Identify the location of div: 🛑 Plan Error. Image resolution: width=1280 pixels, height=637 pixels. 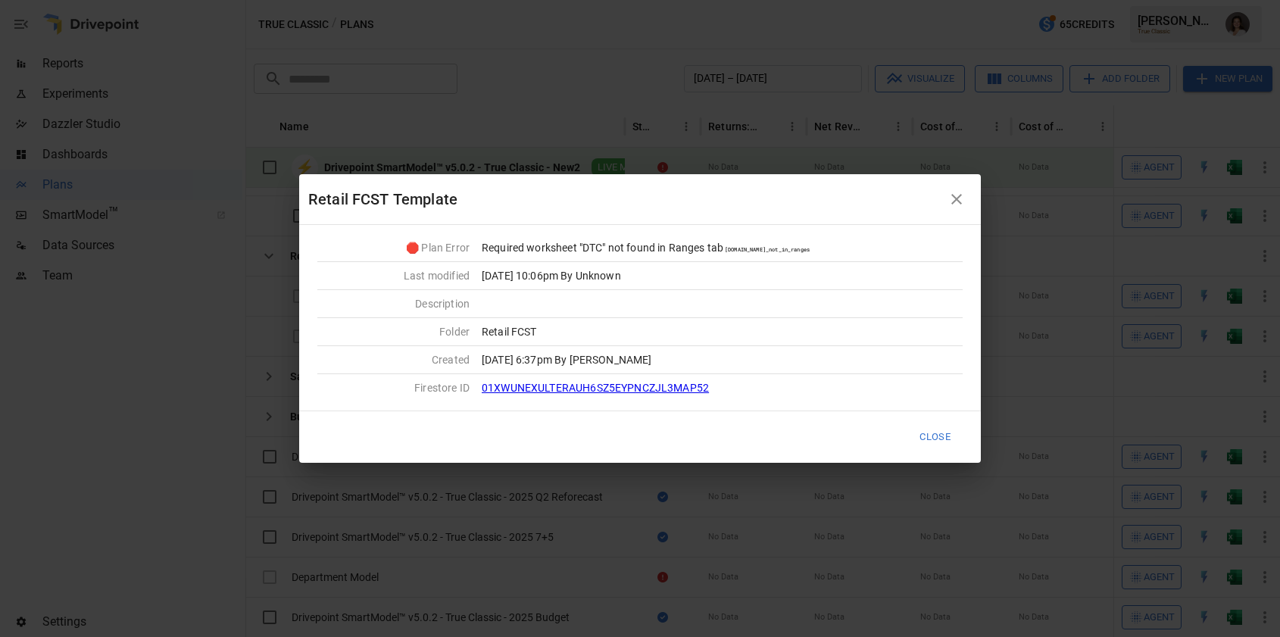
(393, 248).